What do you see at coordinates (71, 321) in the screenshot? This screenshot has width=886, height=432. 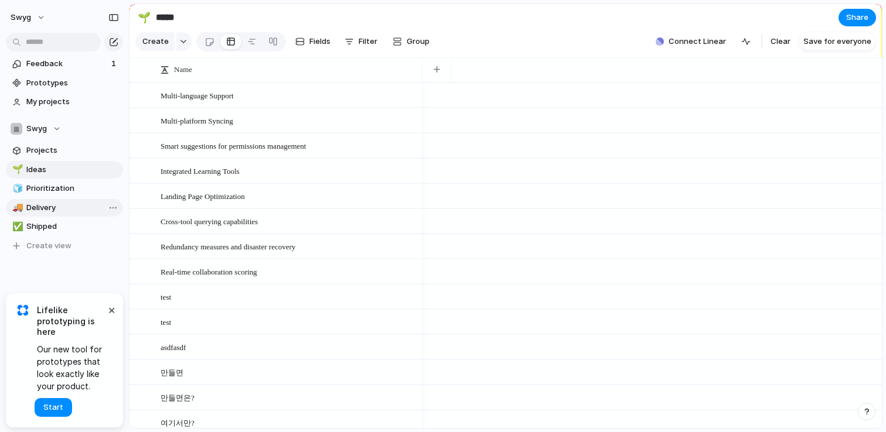 I see `span: Lifelike prototyping is here` at bounding box center [71, 321].